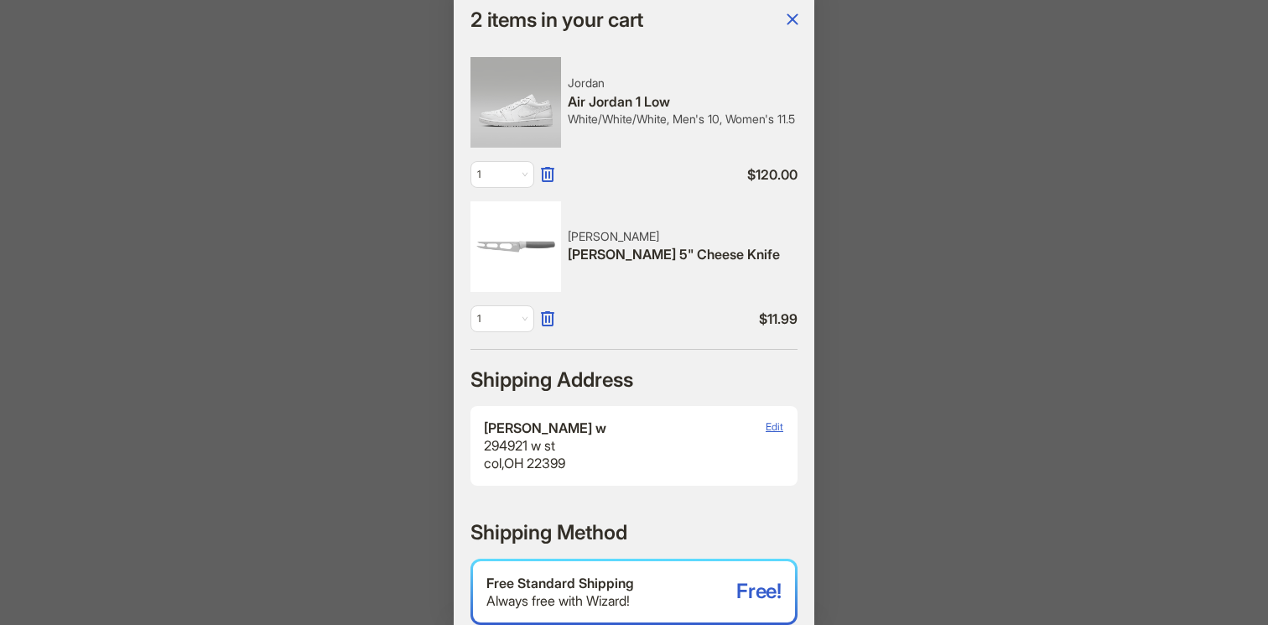  Describe the element at coordinates (683, 319) in the screenshot. I see `span: $ 11.99` at that location.